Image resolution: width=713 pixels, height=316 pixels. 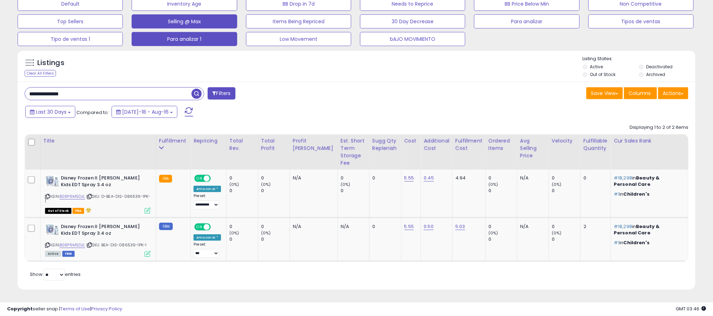 What do you see at coordinates (51, 112) in the screenshot?
I see `span: Last 30 Days` at bounding box center [51, 112].